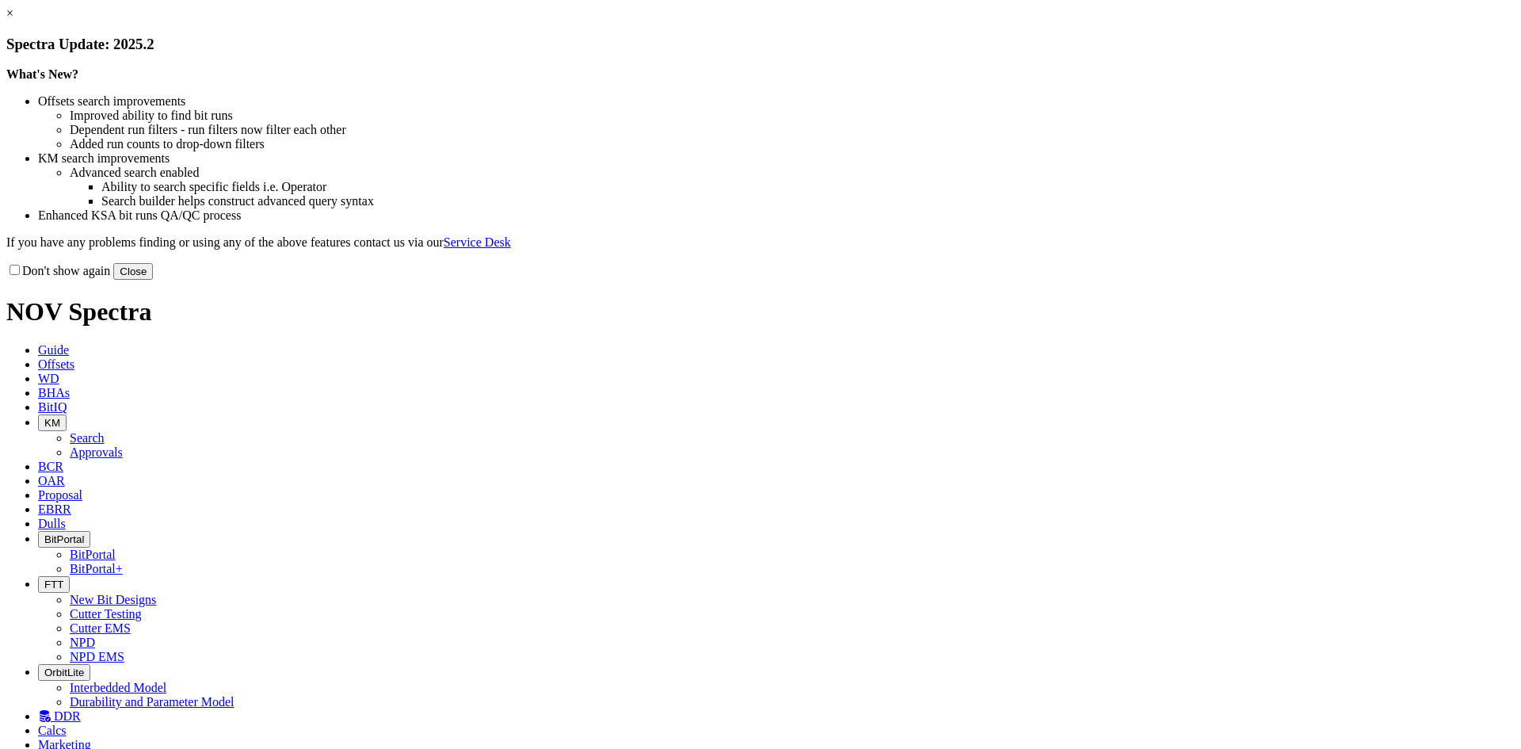 The width and height of the screenshot is (1521, 749). I want to click on li: Advanced search enabled, so click(792, 173).